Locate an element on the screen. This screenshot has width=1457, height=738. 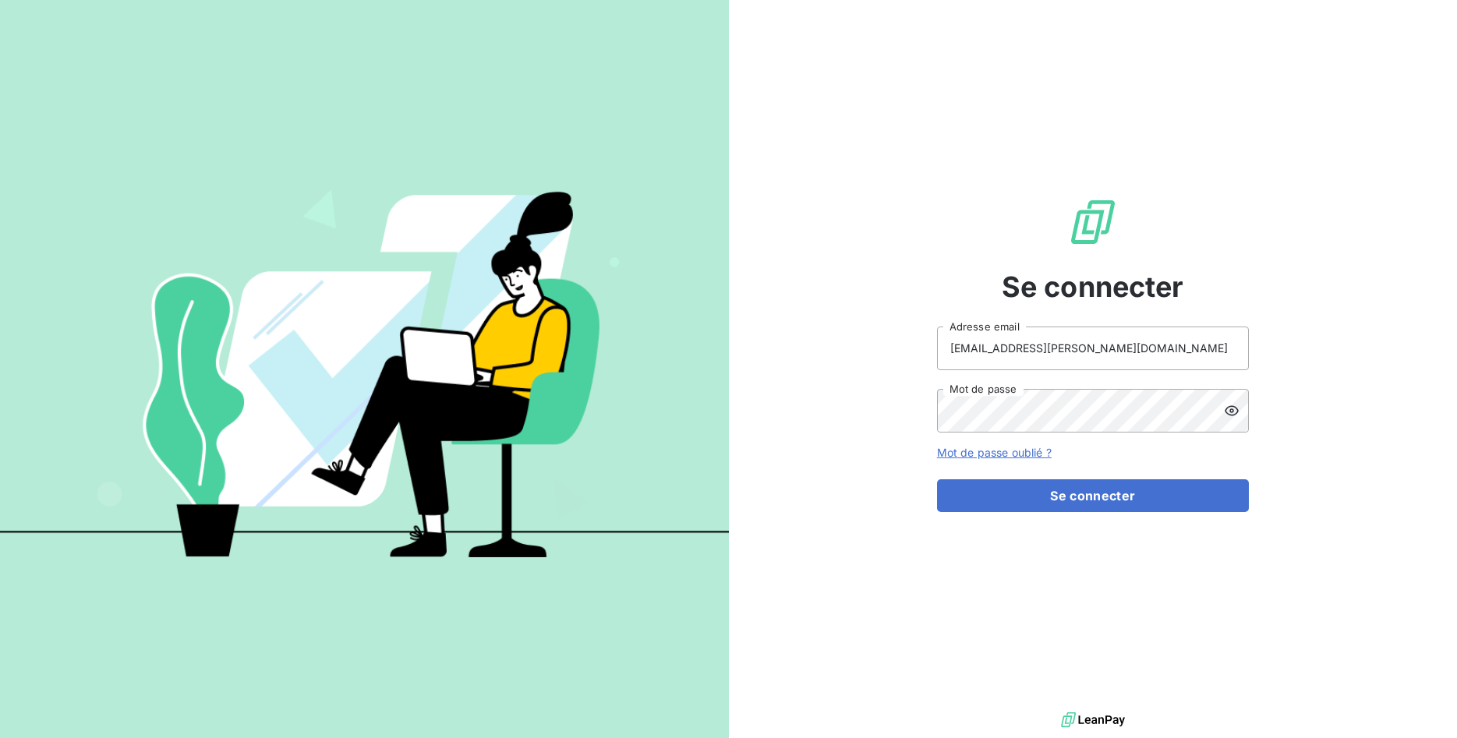
input: placeholder is located at coordinates (1093, 348).